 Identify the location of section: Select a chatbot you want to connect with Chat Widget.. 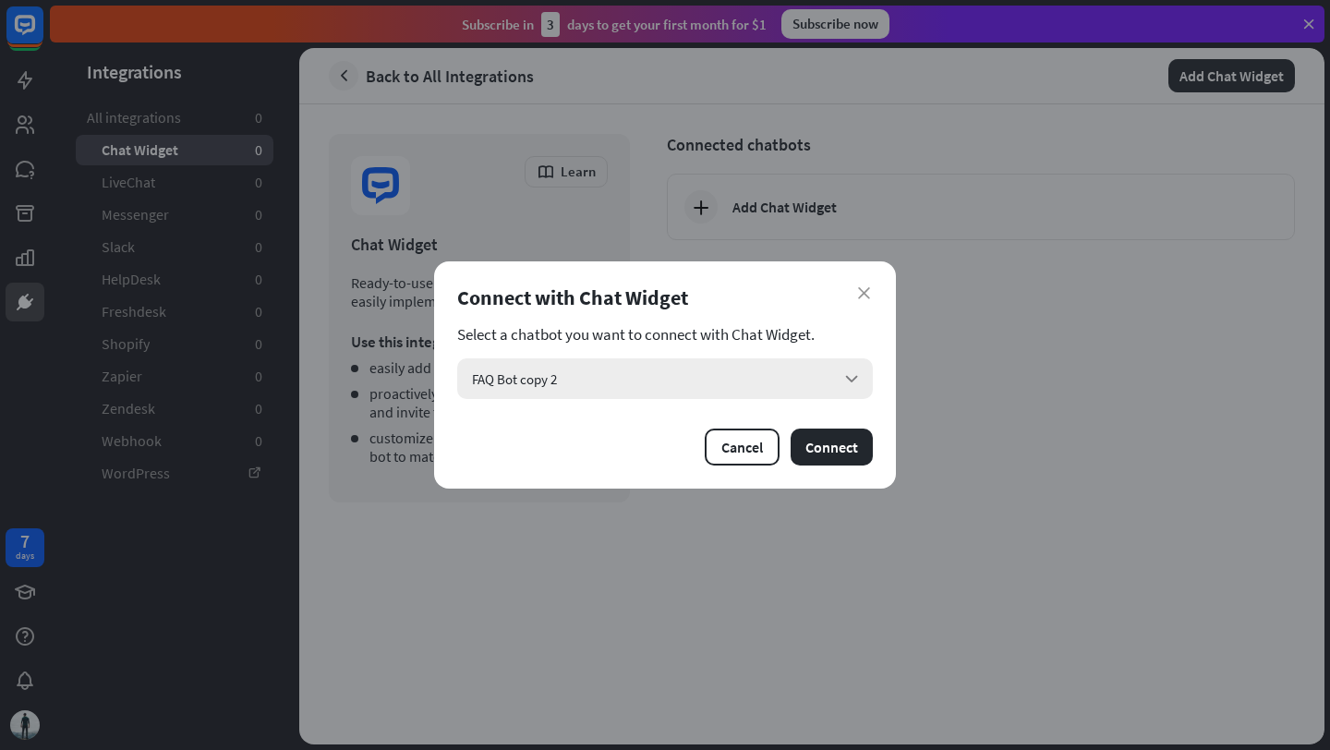
(665, 334).